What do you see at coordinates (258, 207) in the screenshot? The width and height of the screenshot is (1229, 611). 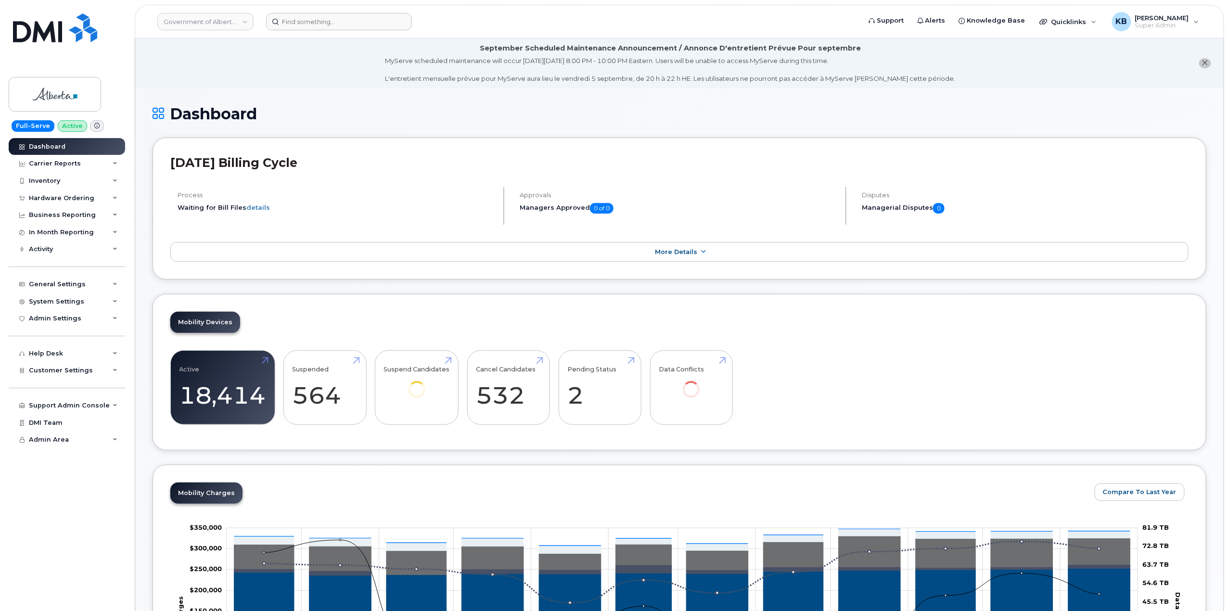 I see `a: details` at bounding box center [258, 207].